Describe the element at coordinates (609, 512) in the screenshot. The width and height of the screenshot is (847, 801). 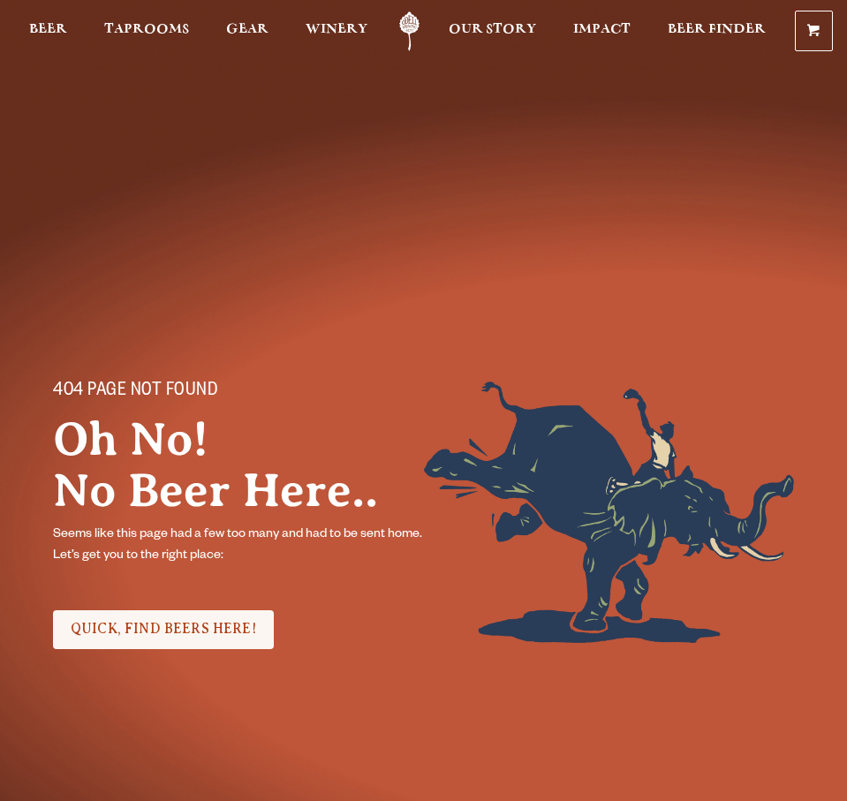
I see `img: Foreground404` at that location.